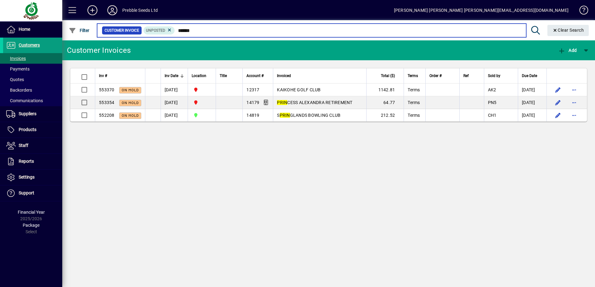 The height and width of the screenshot is (287, 595). What do you see at coordinates (255, 76) in the screenshot?
I see `span: Account #` at bounding box center [255, 76].